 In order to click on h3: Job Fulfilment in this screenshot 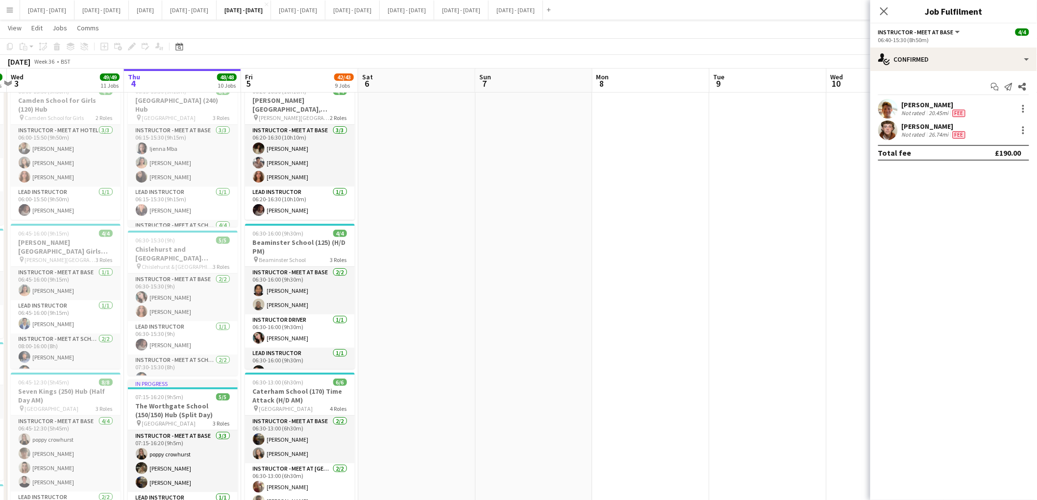, I will do `click(954, 11)`.